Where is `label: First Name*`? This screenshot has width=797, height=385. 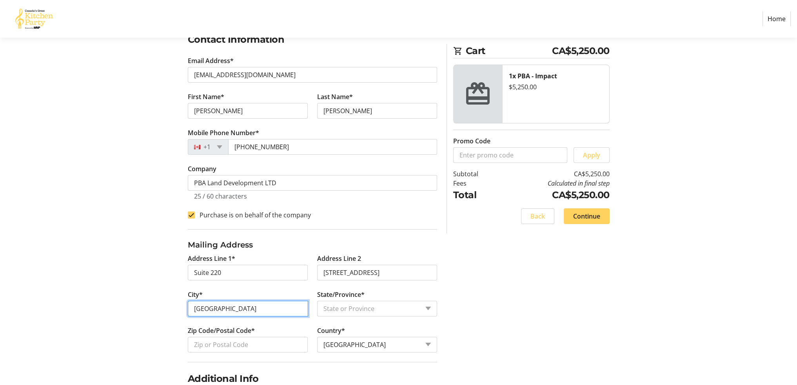 label: First Name* is located at coordinates (206, 97).